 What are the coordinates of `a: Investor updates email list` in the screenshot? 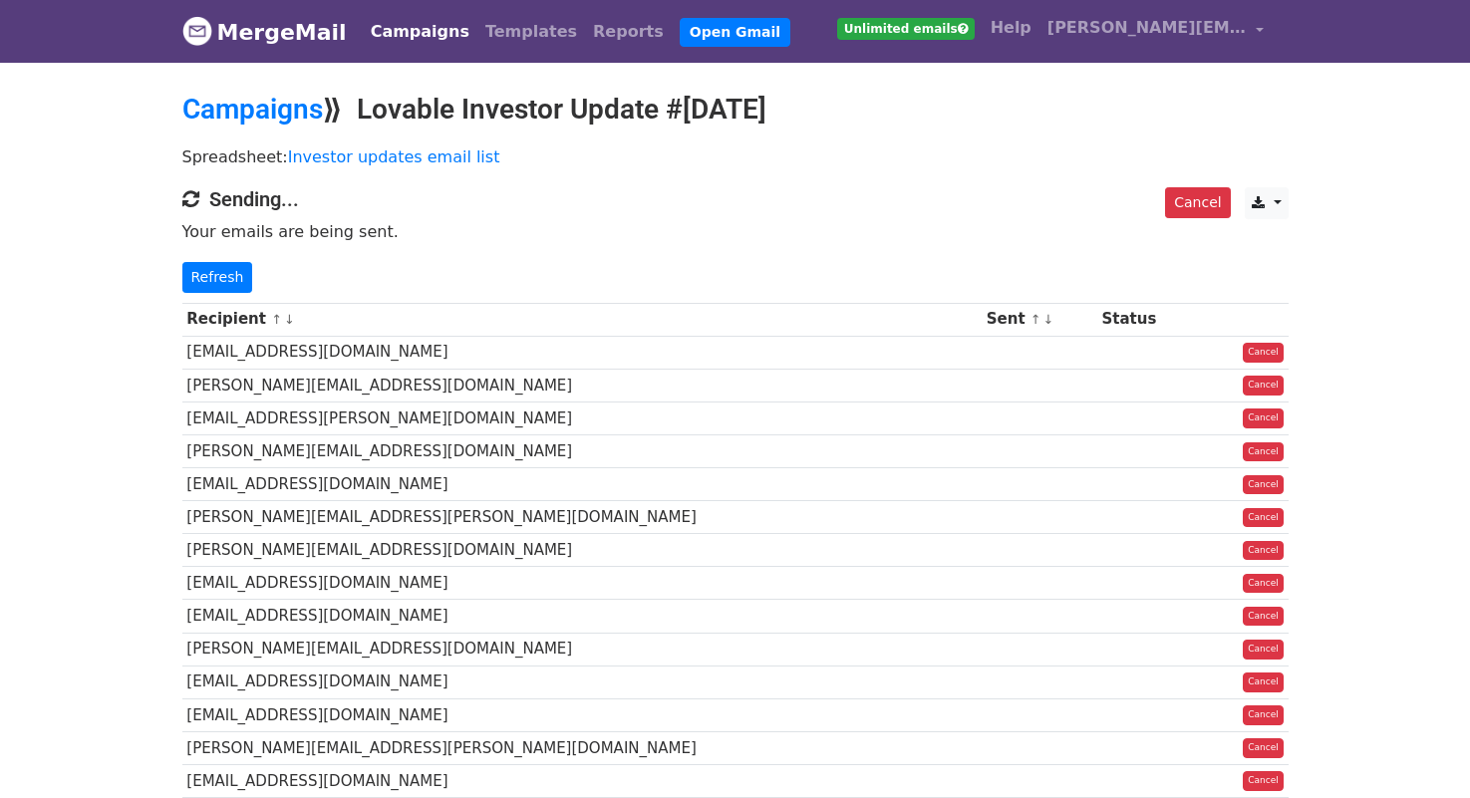 It's located at (394, 156).